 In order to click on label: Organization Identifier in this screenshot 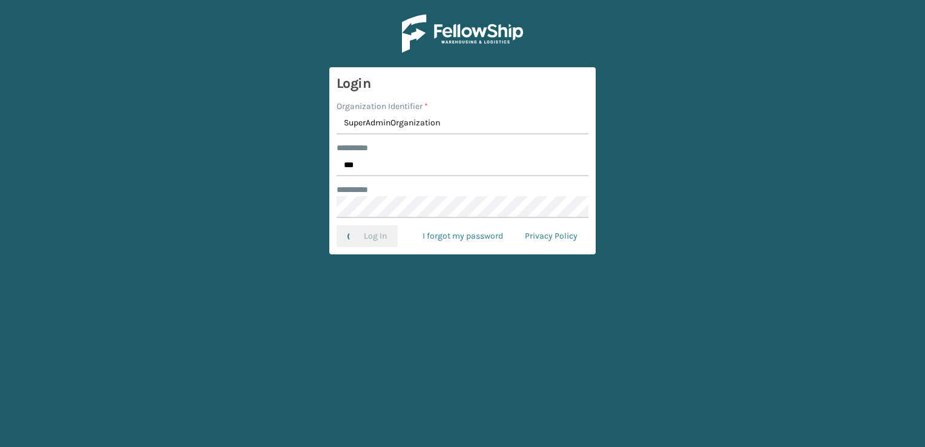, I will do `click(382, 106)`.